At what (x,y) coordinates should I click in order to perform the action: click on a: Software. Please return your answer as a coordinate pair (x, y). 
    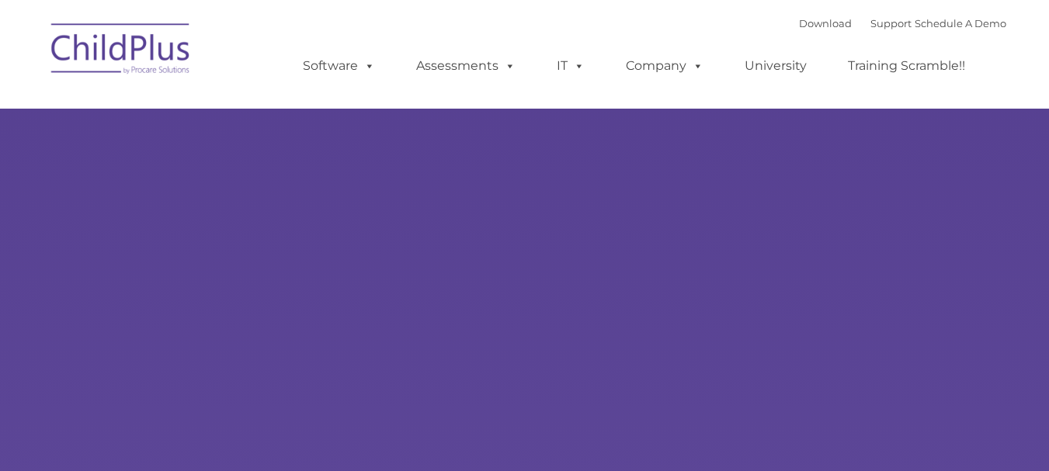
    Looking at the image, I should click on (338, 66).